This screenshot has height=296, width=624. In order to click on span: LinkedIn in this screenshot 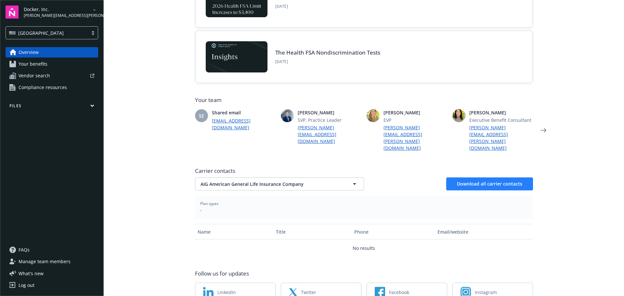, I will do `click(226, 292)`.